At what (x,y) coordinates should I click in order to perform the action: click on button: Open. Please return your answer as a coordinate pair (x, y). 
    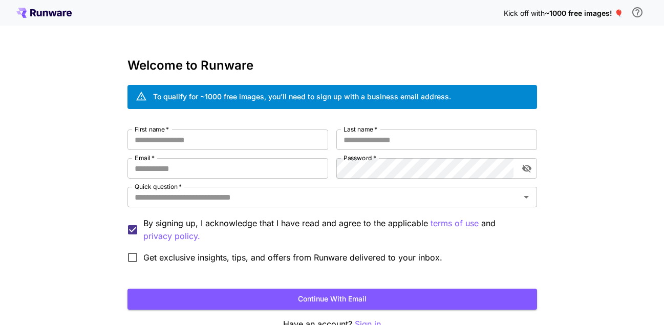
    Looking at the image, I should click on (526, 197).